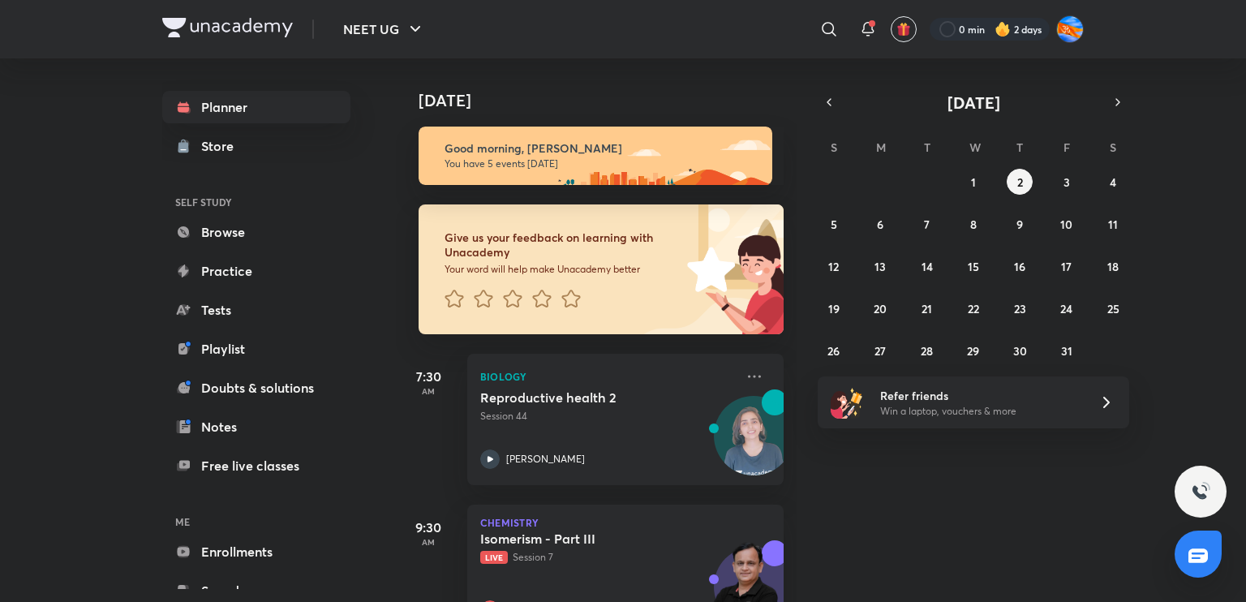  Describe the element at coordinates (926, 224) in the screenshot. I see `abbr: October 7, 2025` at that location.